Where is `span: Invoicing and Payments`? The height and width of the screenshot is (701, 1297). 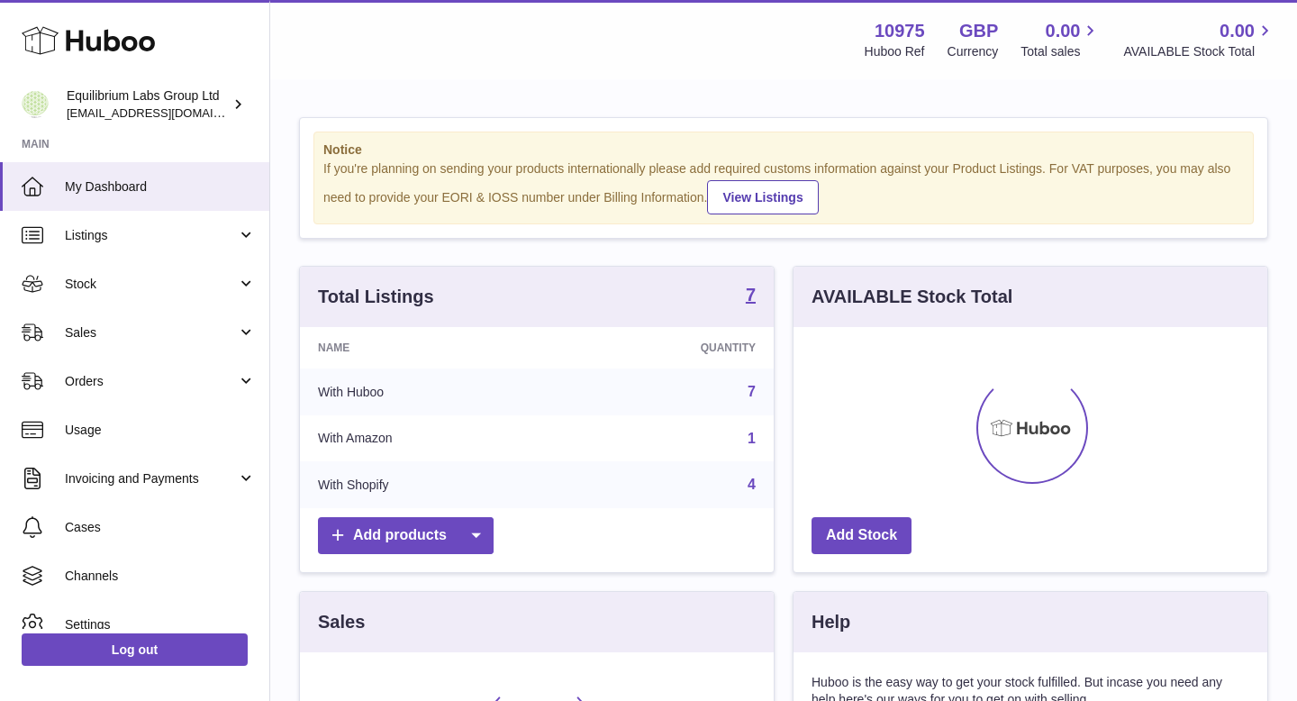
span: Invoicing and Payments is located at coordinates (150, 478).